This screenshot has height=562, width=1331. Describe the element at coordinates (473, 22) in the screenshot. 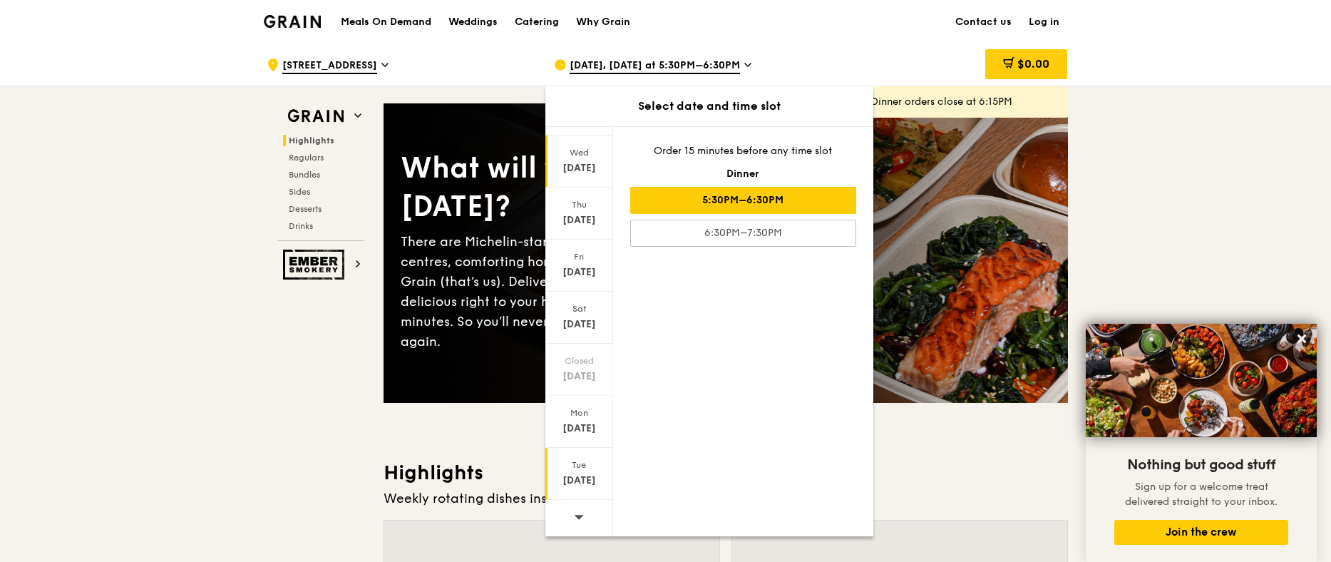

I see `a: Weddings` at that location.